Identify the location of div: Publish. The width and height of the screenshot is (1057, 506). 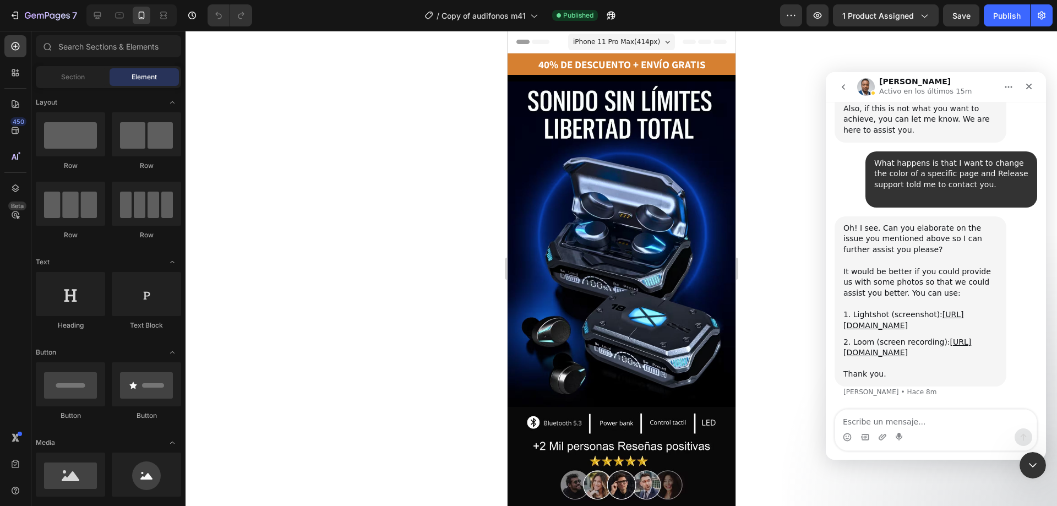
(1007, 15).